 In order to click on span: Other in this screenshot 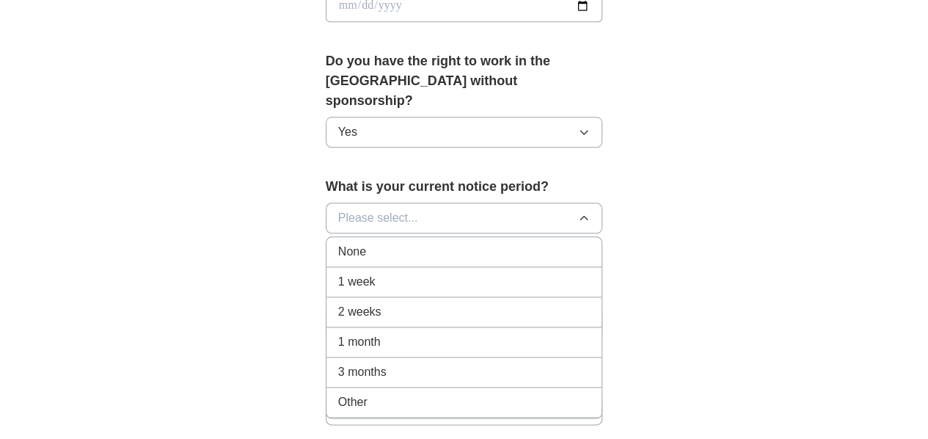, I will do `click(353, 402)`.